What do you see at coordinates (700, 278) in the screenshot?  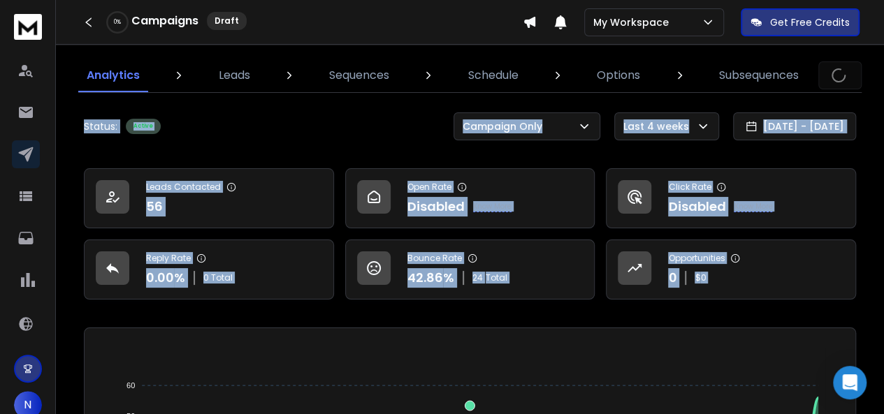 I see `p: $ 0` at bounding box center [700, 278].